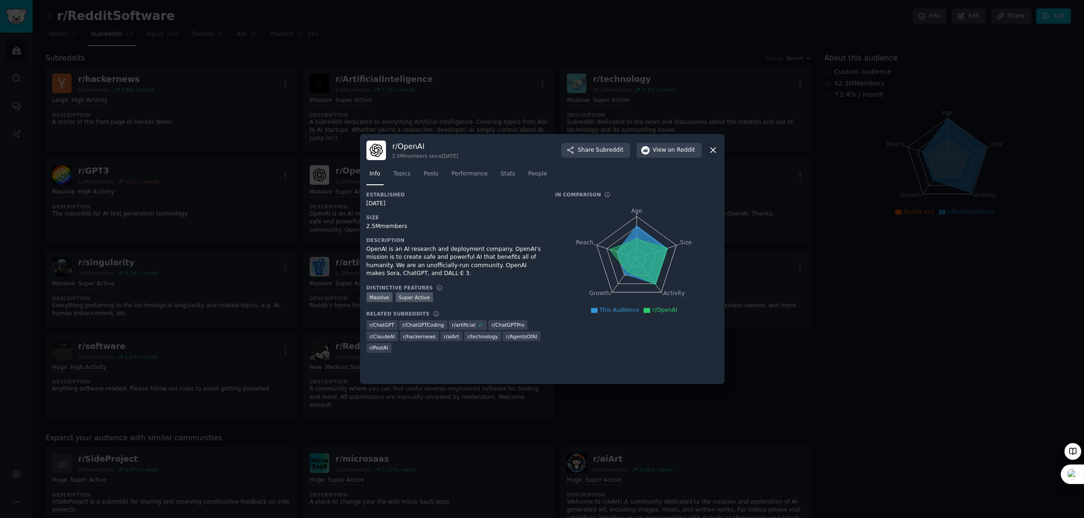 This screenshot has width=1084, height=518. Describe the element at coordinates (578, 194) in the screenshot. I see `h3: In Comparison` at that location.